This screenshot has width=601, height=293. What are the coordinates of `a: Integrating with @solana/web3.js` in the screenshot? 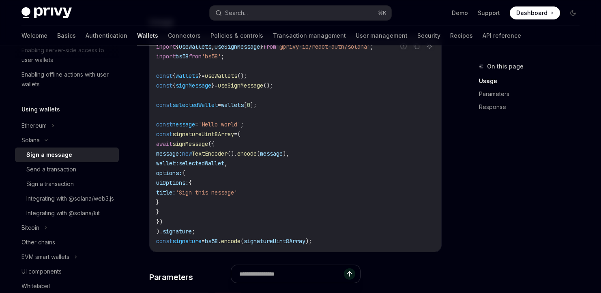 It's located at (67, 199).